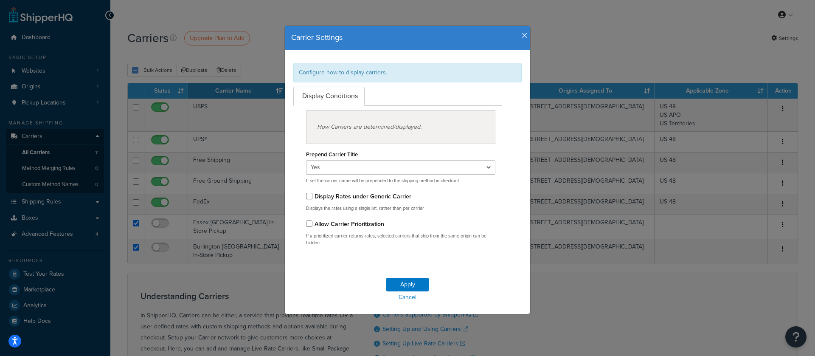 This screenshot has height=356, width=815. I want to click on p: Displays the rates using a single list, rather than per carrier, so click(401, 208).